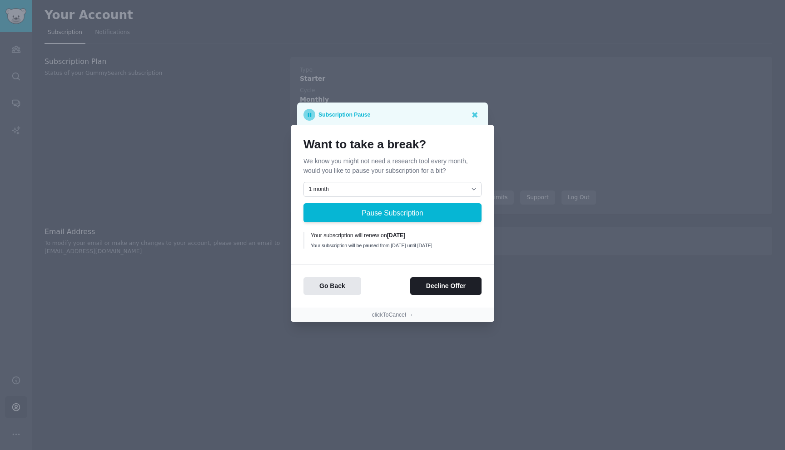 The image size is (785, 450). I want to click on button: clickToCancel →, so click(392, 316).